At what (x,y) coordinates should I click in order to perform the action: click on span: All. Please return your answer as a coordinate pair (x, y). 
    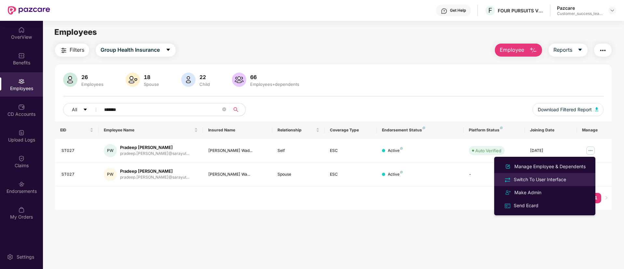
    Looking at the image, I should click on (74, 110).